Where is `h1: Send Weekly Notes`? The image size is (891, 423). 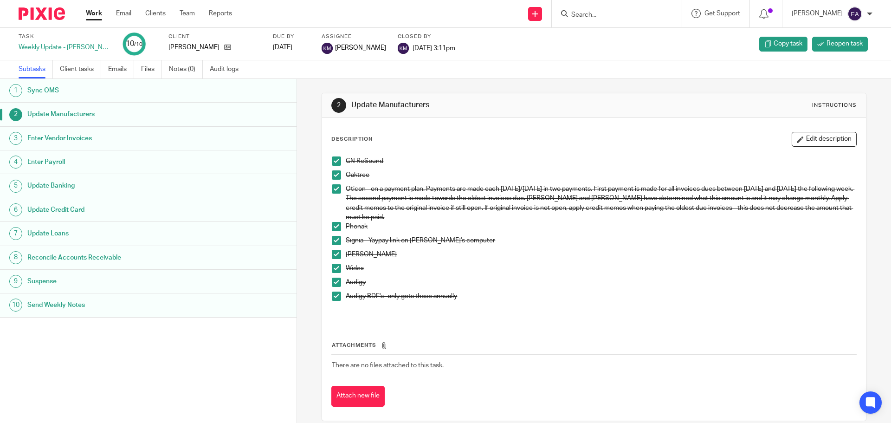 h1: Send Weekly Notes is located at coordinates (114, 305).